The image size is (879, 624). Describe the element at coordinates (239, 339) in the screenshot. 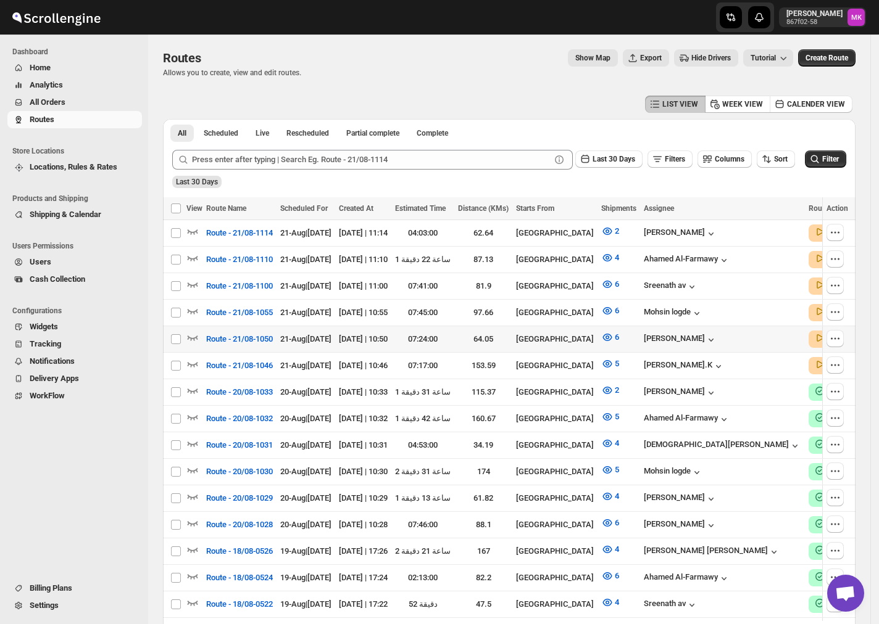

I see `span: Route - 21/08-1050` at that location.